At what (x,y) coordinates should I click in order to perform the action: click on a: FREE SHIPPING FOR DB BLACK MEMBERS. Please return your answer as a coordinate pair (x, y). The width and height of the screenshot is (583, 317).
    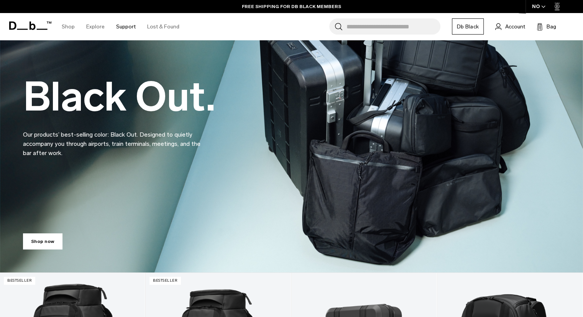
    Looking at the image, I should click on (291, 7).